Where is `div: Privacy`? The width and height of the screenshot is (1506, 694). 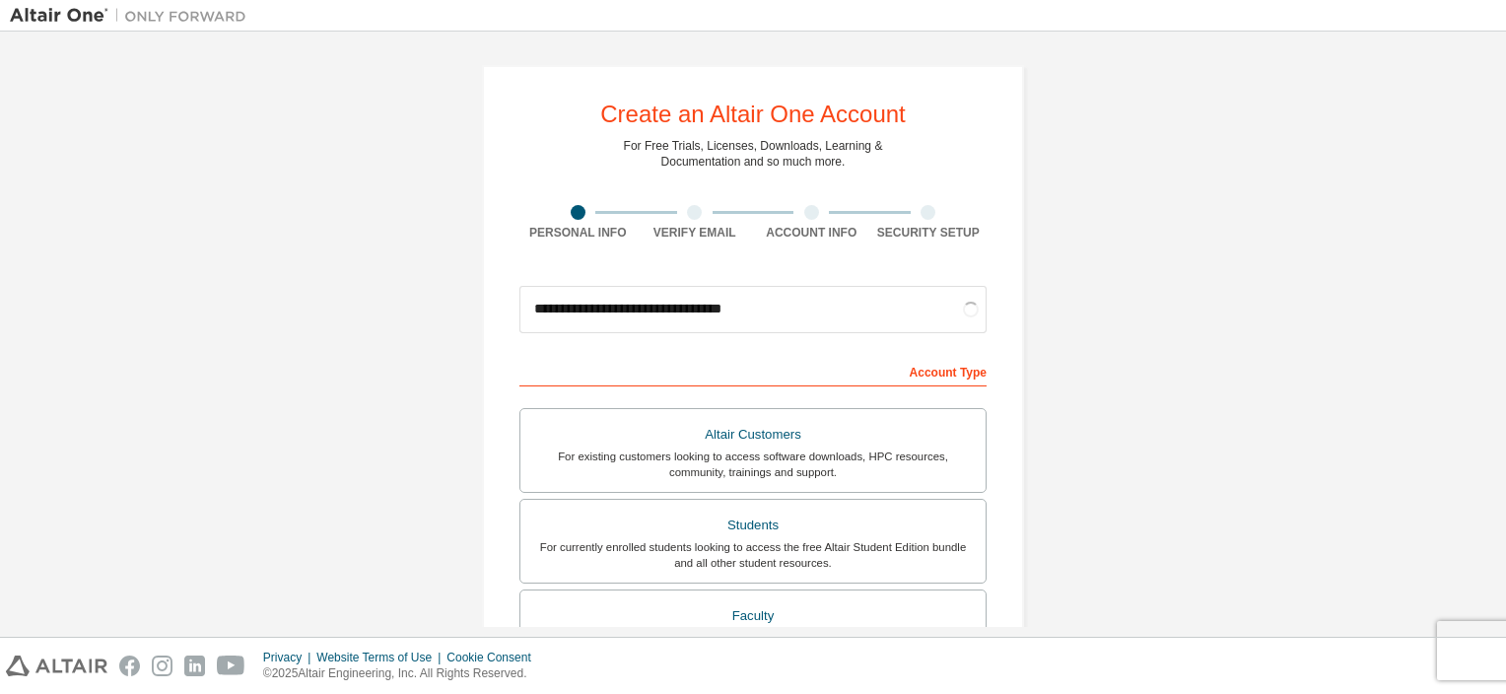
div: Privacy is located at coordinates (290, 657).